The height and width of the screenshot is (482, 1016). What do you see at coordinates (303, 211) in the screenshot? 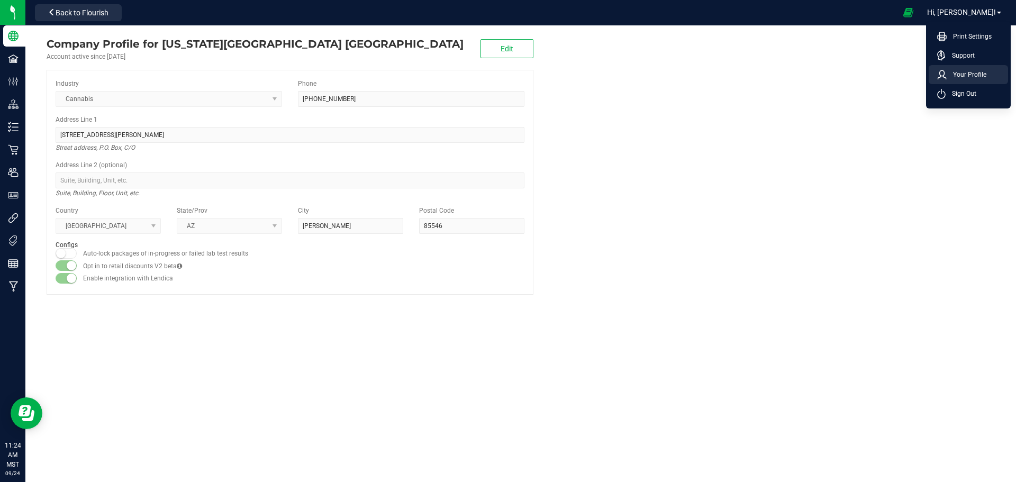
I see `label: City` at bounding box center [303, 211].